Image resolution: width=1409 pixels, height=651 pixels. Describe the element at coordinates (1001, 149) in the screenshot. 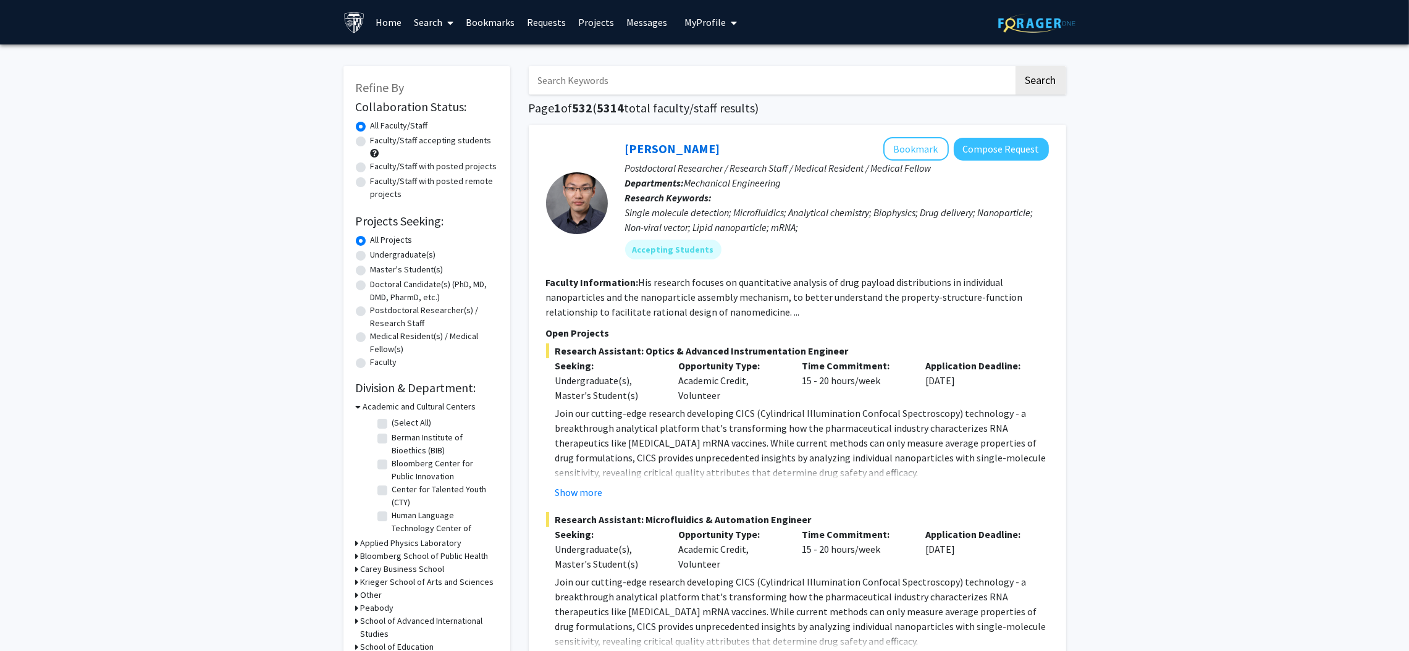

I see `button: Compose Request to Sixuan Li` at that location.